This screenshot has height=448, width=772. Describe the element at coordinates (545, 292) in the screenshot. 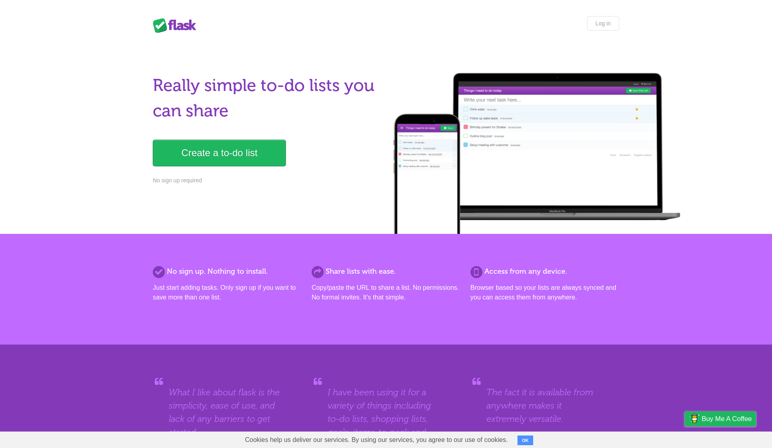

I see `p: Browser based so your lists are always synced and you can access them from anywhere.` at that location.